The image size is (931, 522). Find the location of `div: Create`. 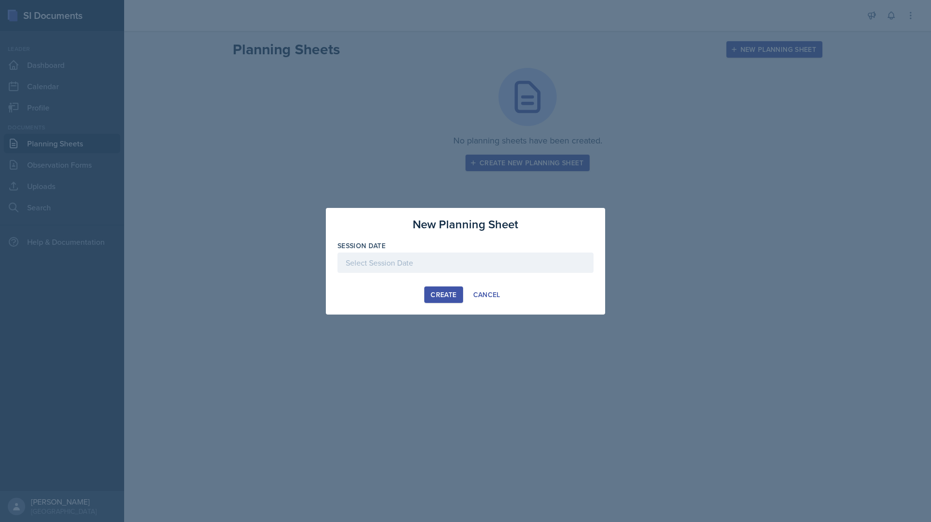

div: Create is located at coordinates (443, 295).